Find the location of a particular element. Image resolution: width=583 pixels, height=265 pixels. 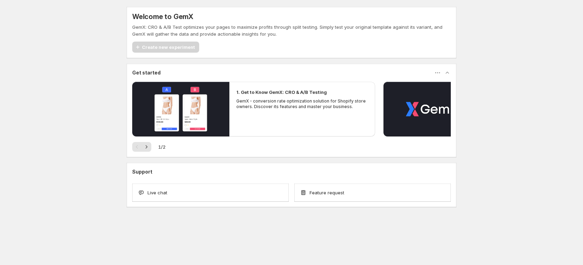

h2: 1. Get to Know GemX: CRO & A/B Testing is located at coordinates (281, 92).